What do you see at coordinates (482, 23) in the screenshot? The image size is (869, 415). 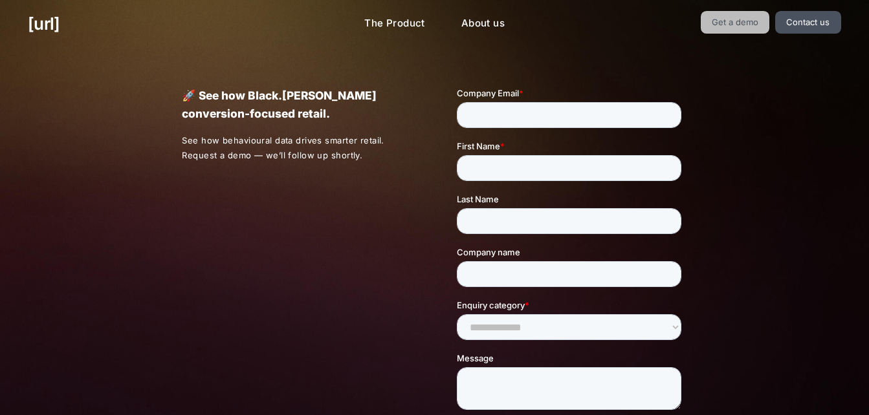 I see `a: About us` at bounding box center [482, 23].